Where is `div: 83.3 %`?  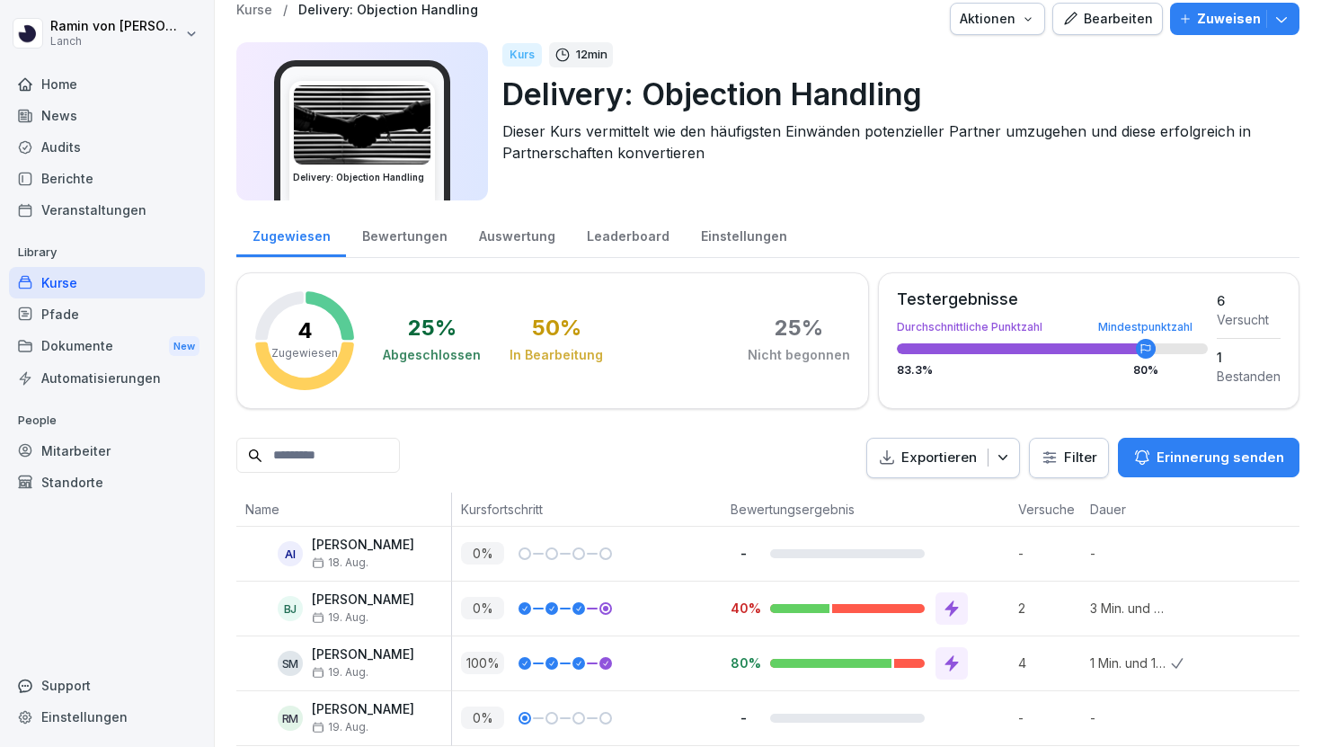
div: 83.3 % is located at coordinates (1053, 370).